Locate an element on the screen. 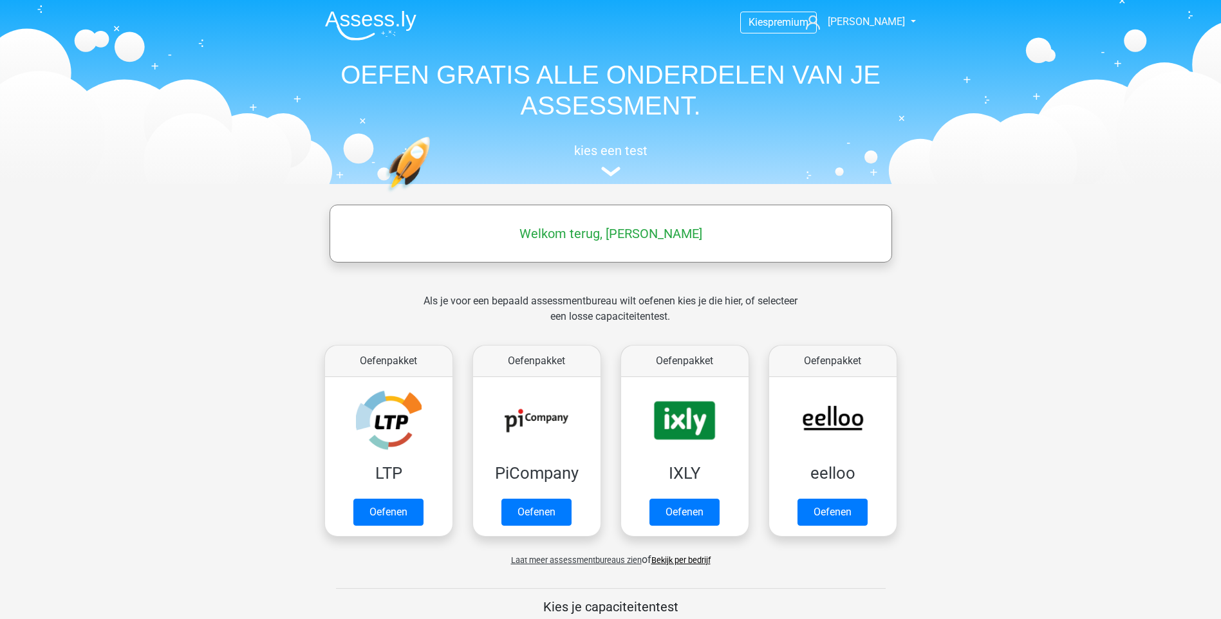  img: oefenen is located at coordinates (432, 194).